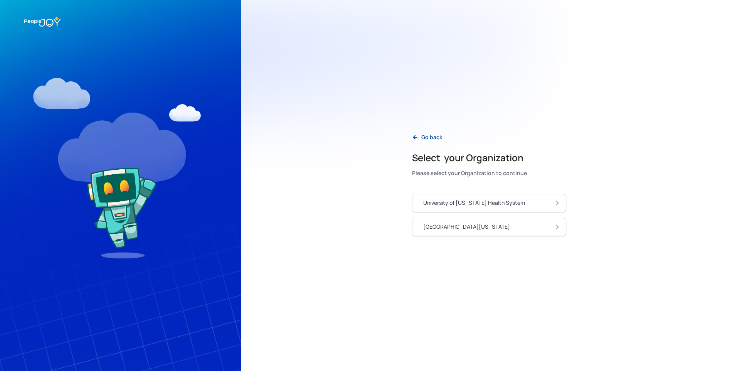 This screenshot has height=371, width=737. I want to click on h2: Select your Organization, so click(469, 158).